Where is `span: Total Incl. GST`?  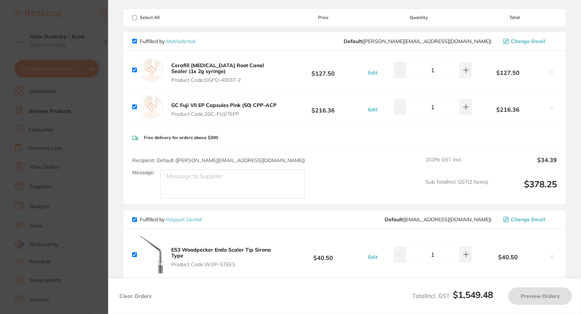
span: Total Incl. GST is located at coordinates (453, 296).